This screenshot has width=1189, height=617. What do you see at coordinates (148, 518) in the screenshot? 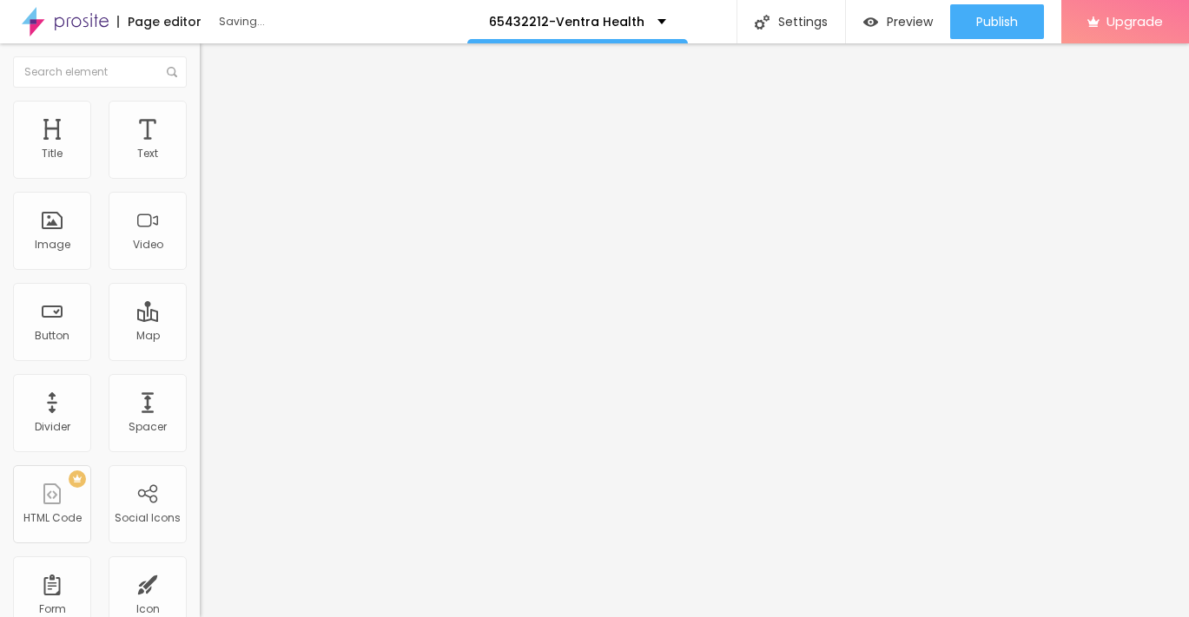
I see `div: Social Icons` at bounding box center [148, 518].